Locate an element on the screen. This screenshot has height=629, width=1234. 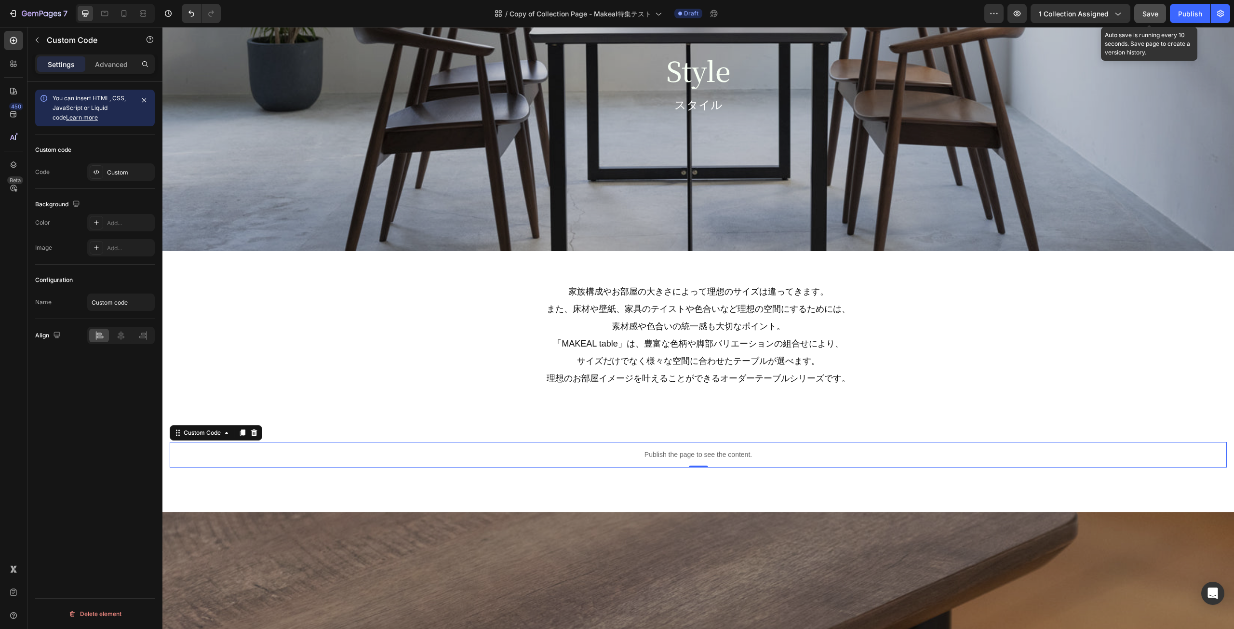
a: Learn more is located at coordinates (82, 117).